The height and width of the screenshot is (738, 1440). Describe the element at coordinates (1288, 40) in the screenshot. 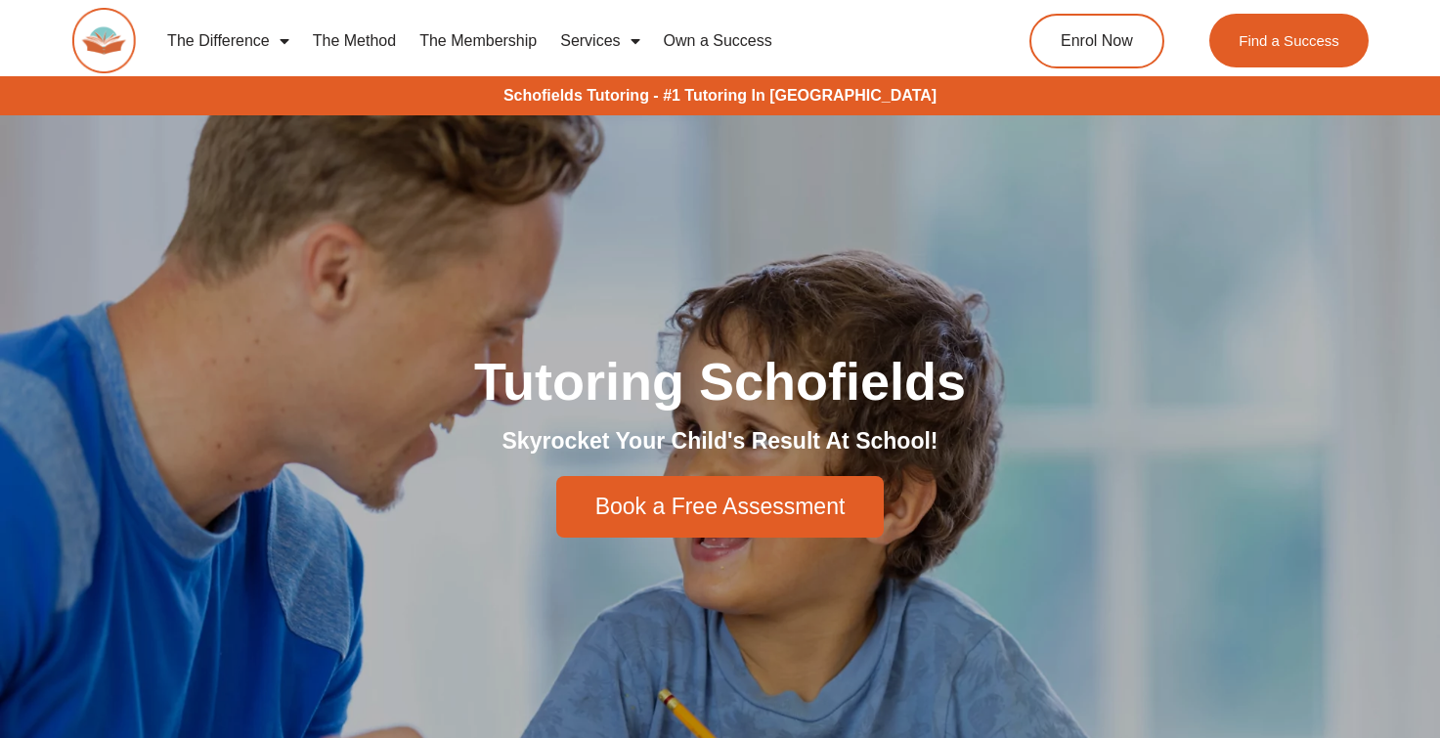

I see `span: Find a Success` at that location.